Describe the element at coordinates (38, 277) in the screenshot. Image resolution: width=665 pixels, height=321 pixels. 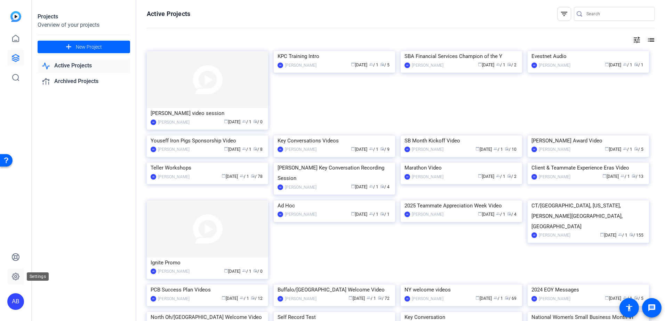
I see `div: Settings` at that location.